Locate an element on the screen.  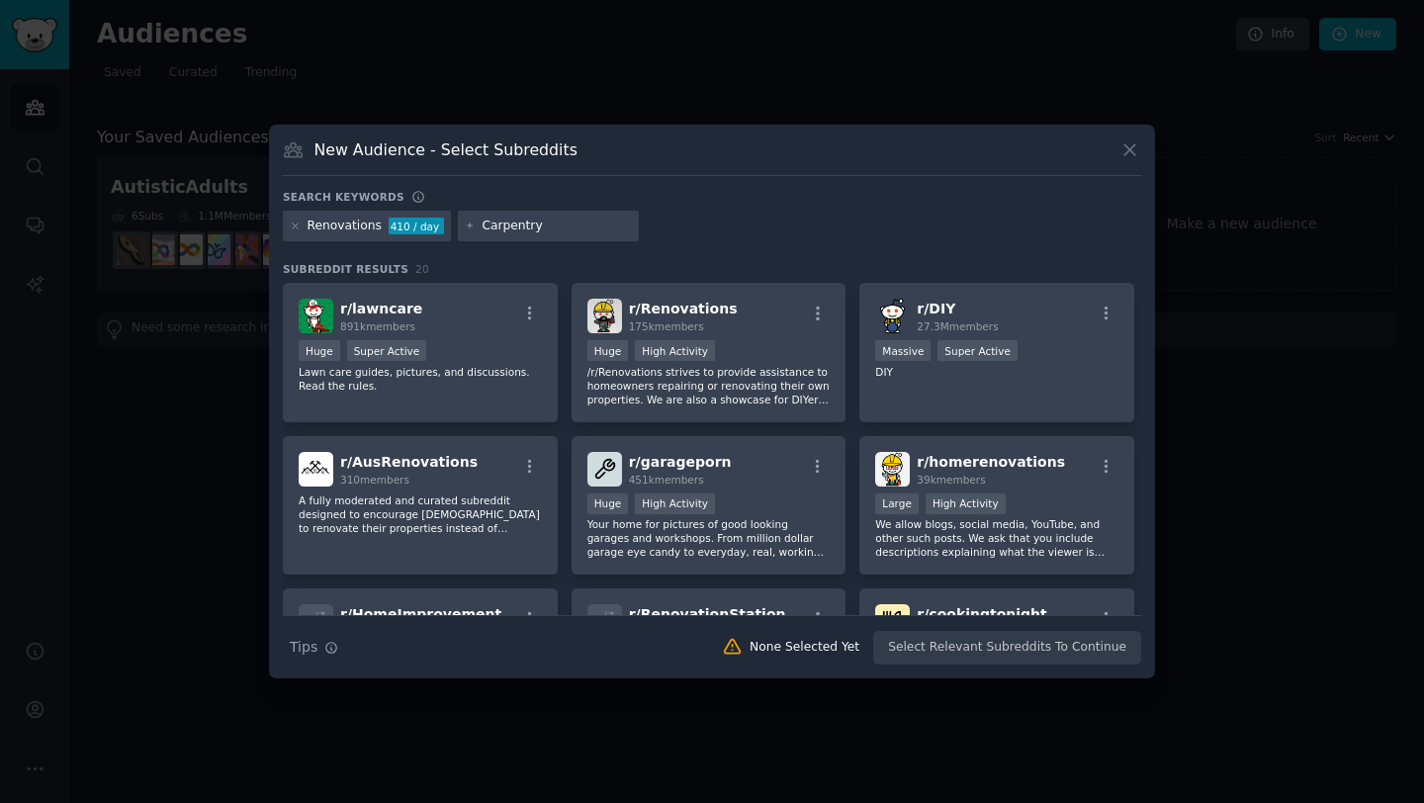
img: Renovations is located at coordinates (604, 316).